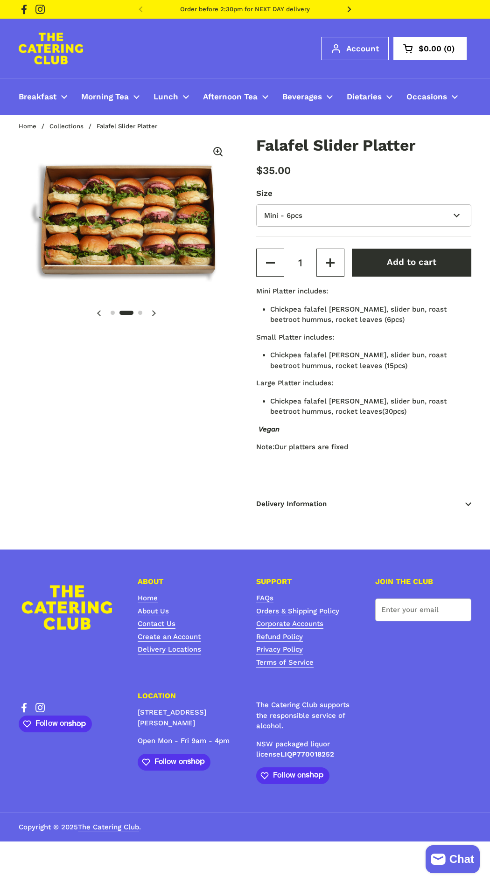 This screenshot has width=490, height=883. I want to click on h4: SUPPORT, so click(304, 582).